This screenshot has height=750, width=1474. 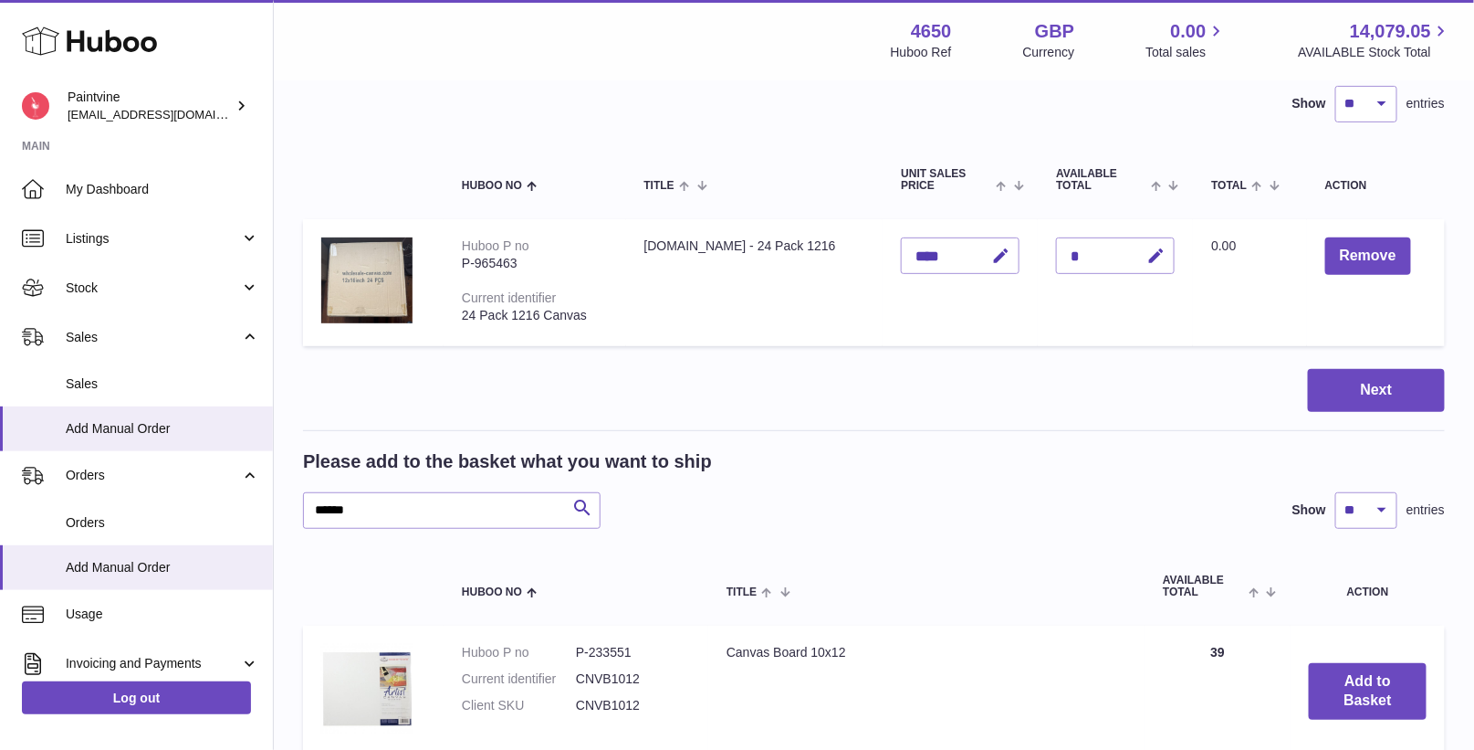 What do you see at coordinates (152, 238) in the screenshot?
I see `span: Listings` at bounding box center [152, 238].